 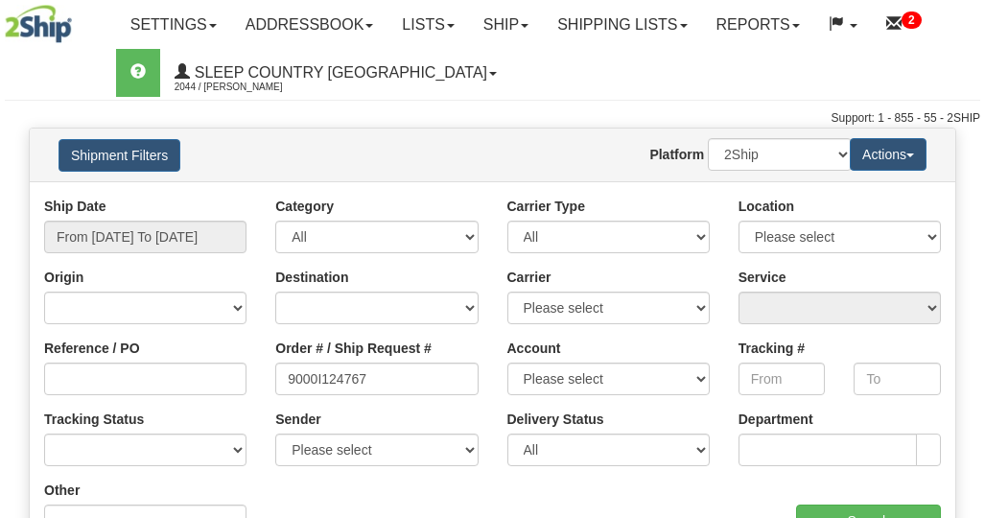 What do you see at coordinates (310, 25) in the screenshot?
I see `a: Addressbook` at bounding box center [310, 25].